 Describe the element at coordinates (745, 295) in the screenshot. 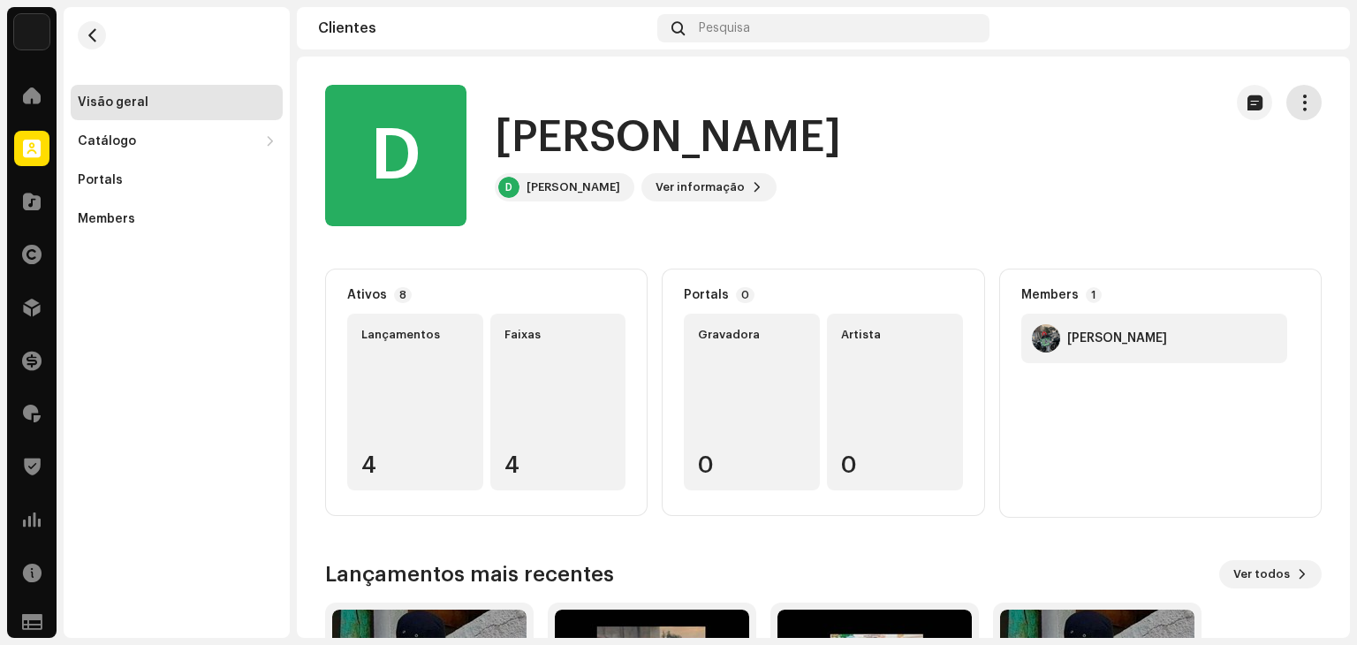

I see `p-badge: 0` at that location.